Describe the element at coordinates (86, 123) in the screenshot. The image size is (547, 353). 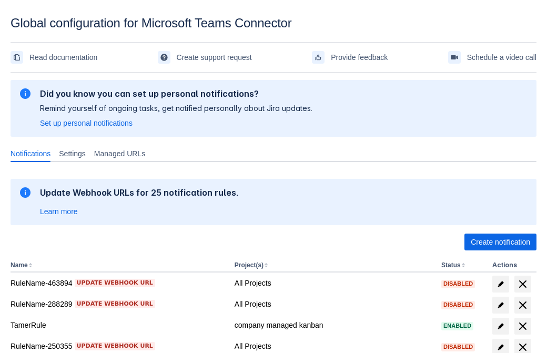
I see `a: Set up personal notifications` at that location.